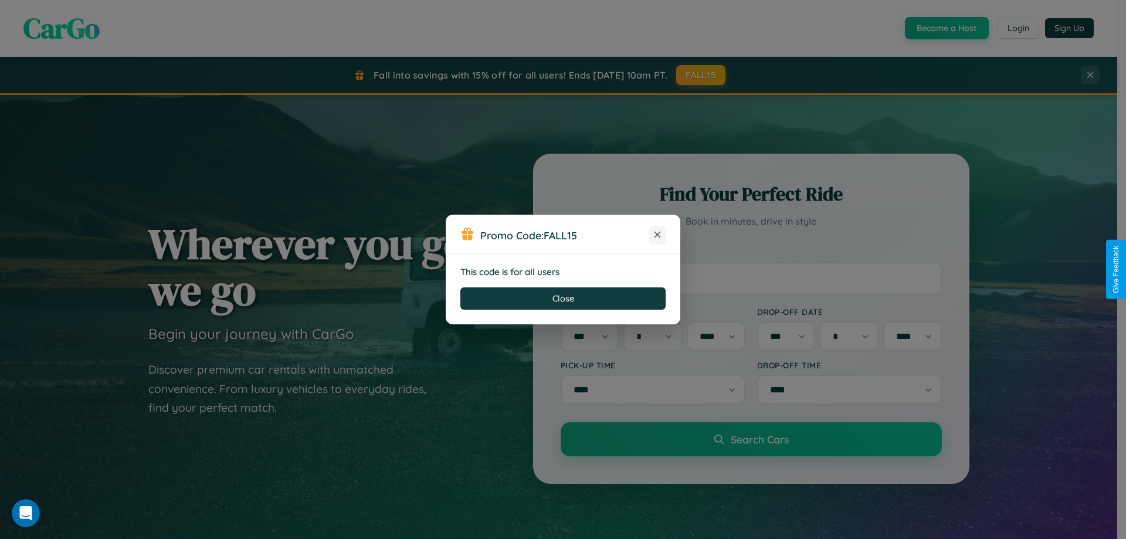 Image resolution: width=1126 pixels, height=539 pixels. Describe the element at coordinates (510, 272) in the screenshot. I see `strong: This code is for all users` at that location.